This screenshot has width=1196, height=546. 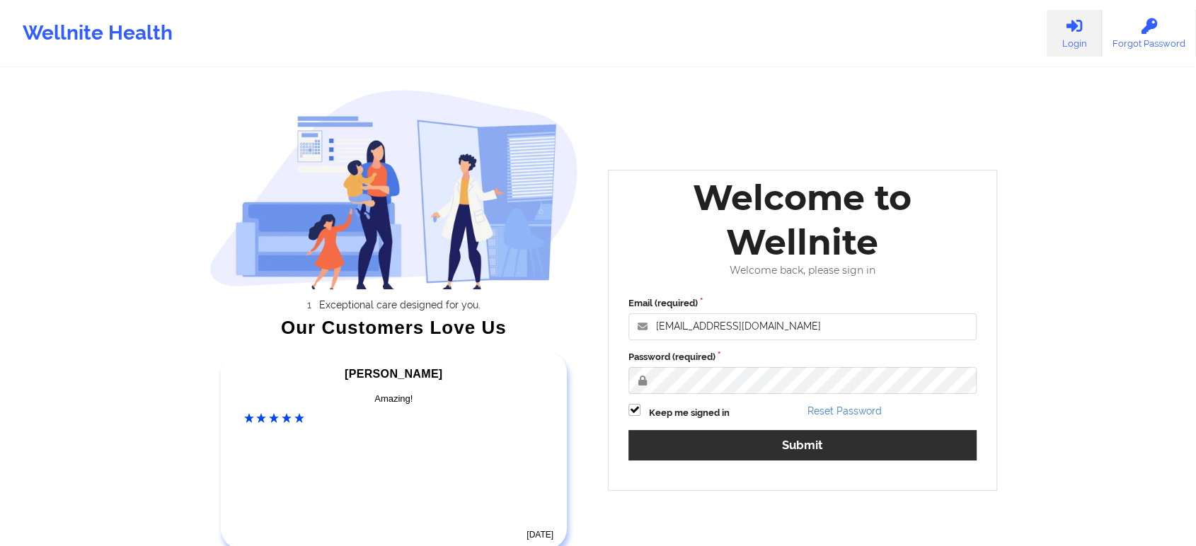 I want to click on div: Amazing!, so click(x=394, y=399).